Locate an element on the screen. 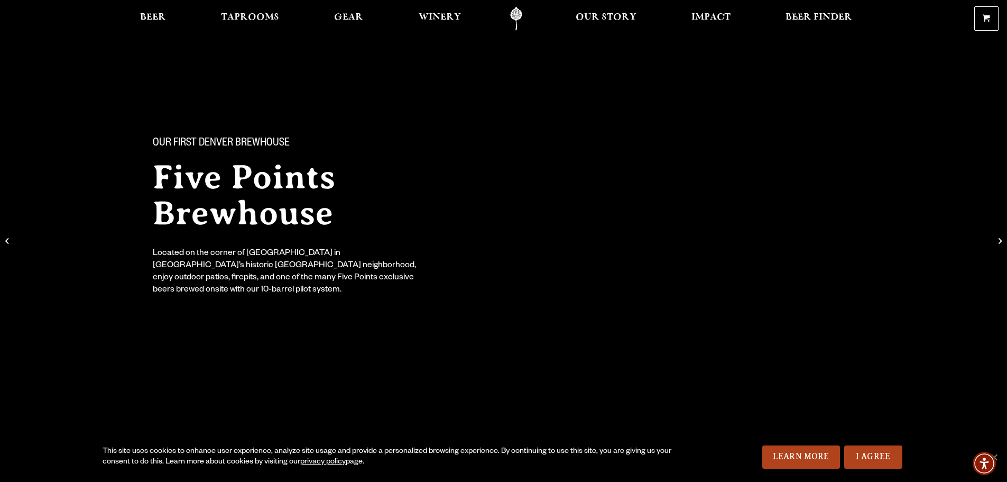 This screenshot has height=482, width=1007. span: Our Story is located at coordinates (606, 17).